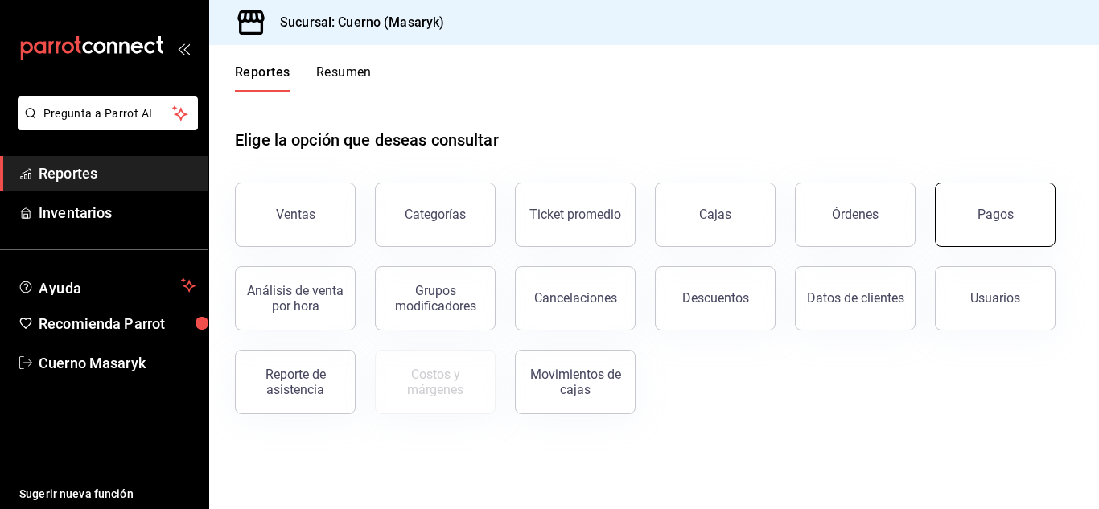  Describe the element at coordinates (295, 299) in the screenshot. I see `div: Análisis de venta por hora` at that location.